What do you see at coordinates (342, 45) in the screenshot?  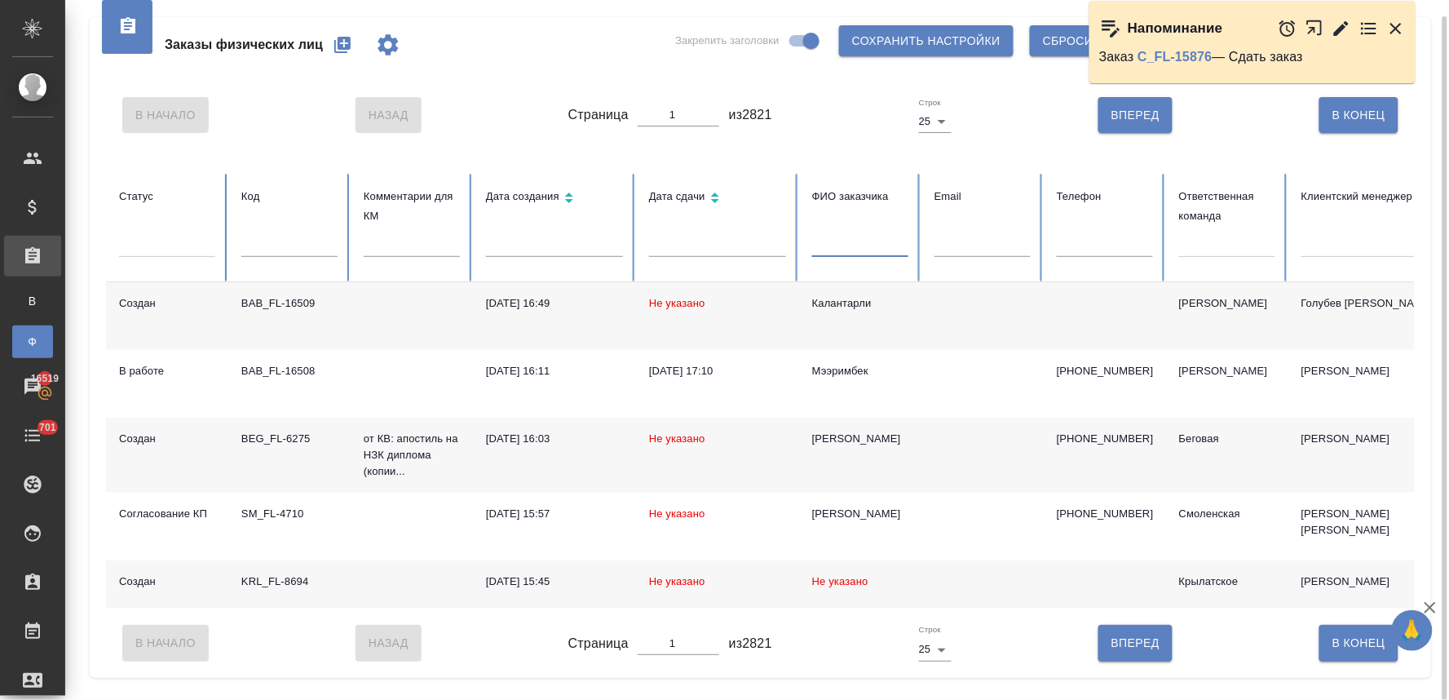 I see `button: Создать` at bounding box center [342, 45].